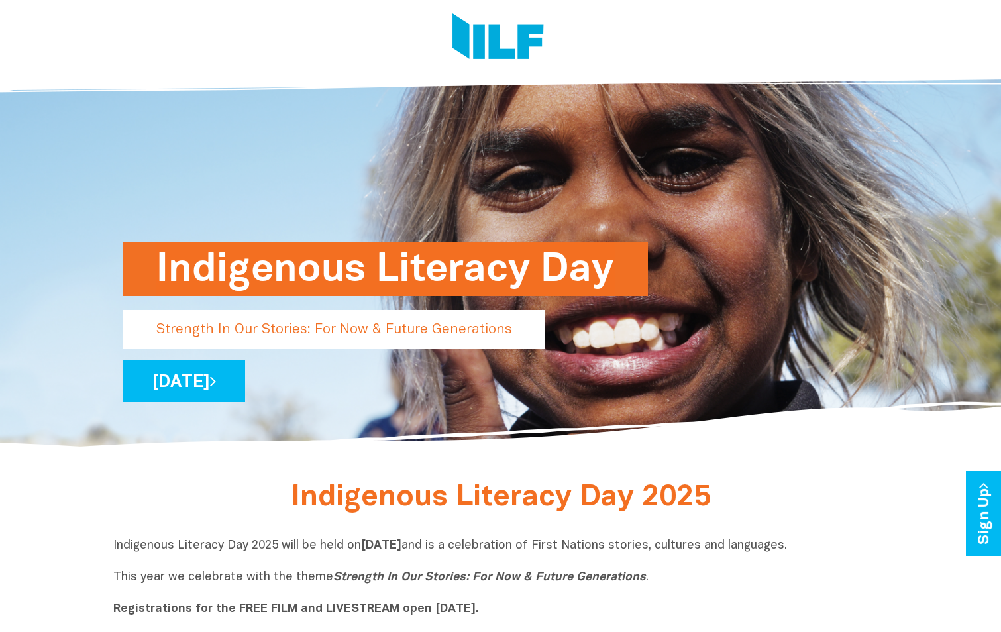  Describe the element at coordinates (498, 38) in the screenshot. I see `img: Logo` at that location.